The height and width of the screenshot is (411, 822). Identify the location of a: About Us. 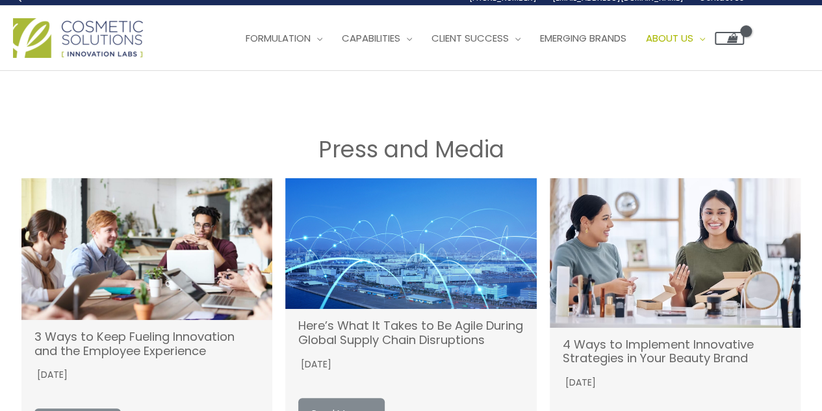
(675, 38).